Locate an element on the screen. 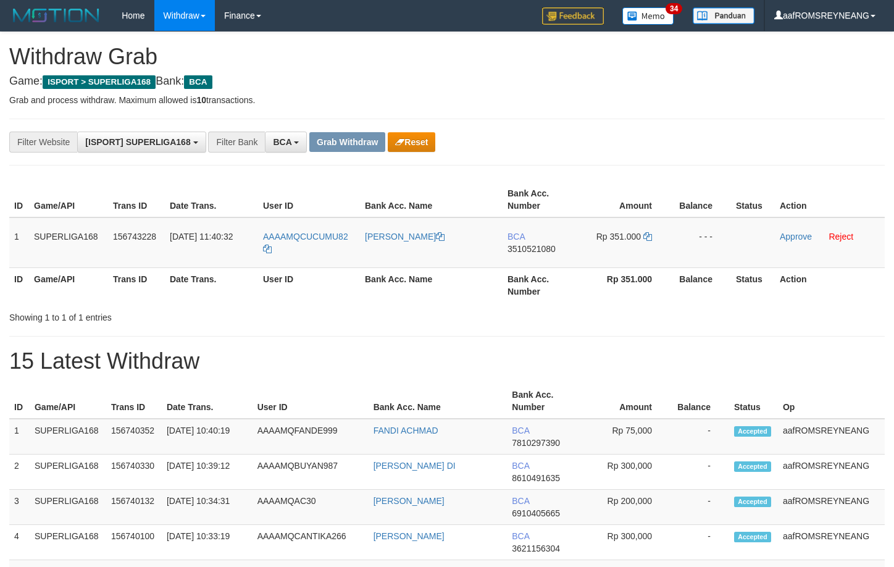 Image resolution: width=894 pixels, height=567 pixels. img: Button%20Memo.svg is located at coordinates (648, 16).